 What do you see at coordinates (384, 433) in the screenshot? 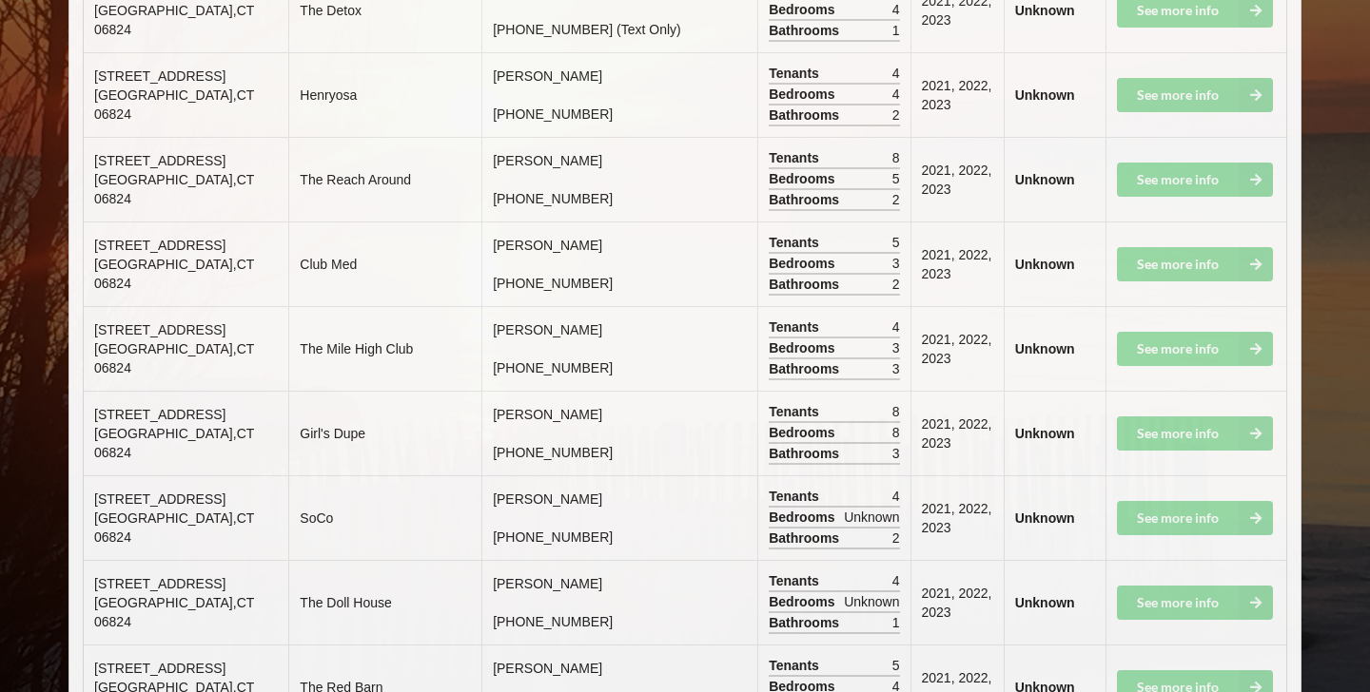
I see `td: Girl's Dupe` at bounding box center [384, 433].